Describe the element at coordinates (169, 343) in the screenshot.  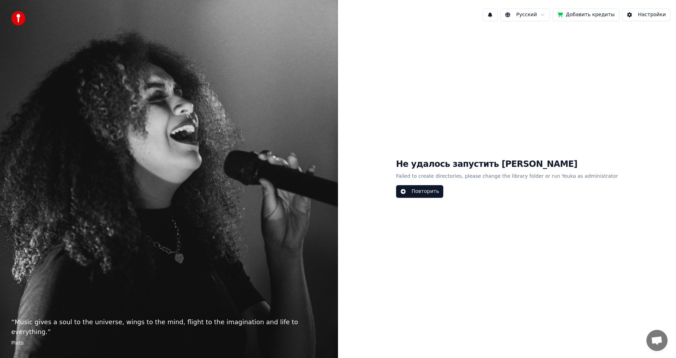
I see `footer: Plato` at that location.